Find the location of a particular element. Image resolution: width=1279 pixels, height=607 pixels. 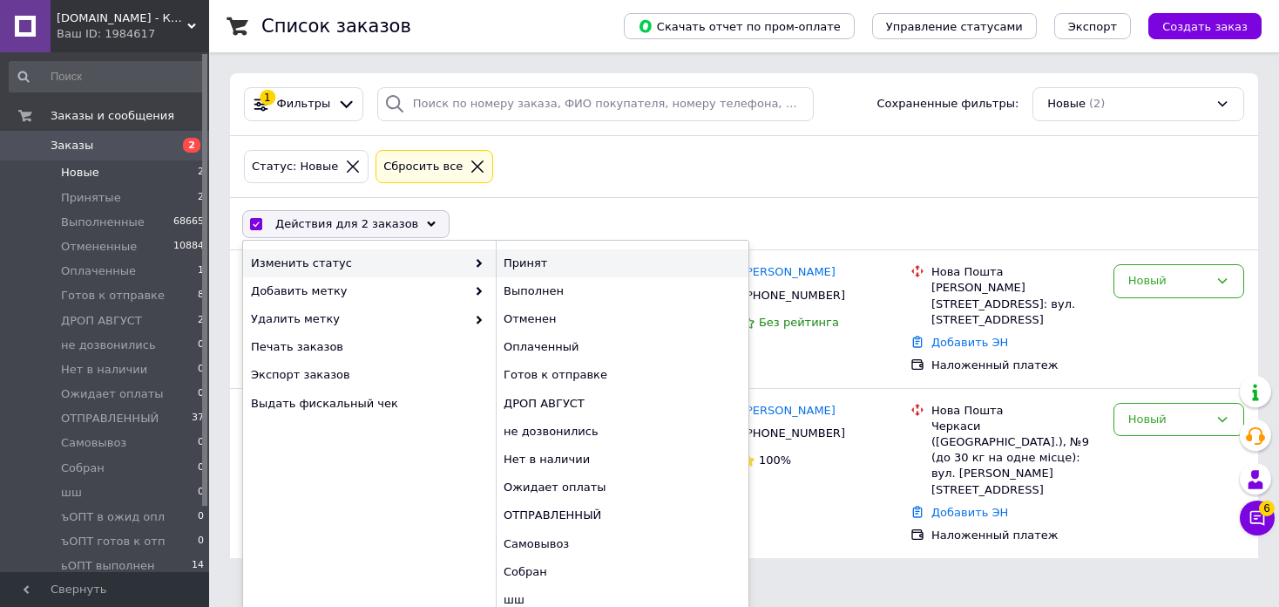

button: Управление статусами is located at coordinates (954, 26).